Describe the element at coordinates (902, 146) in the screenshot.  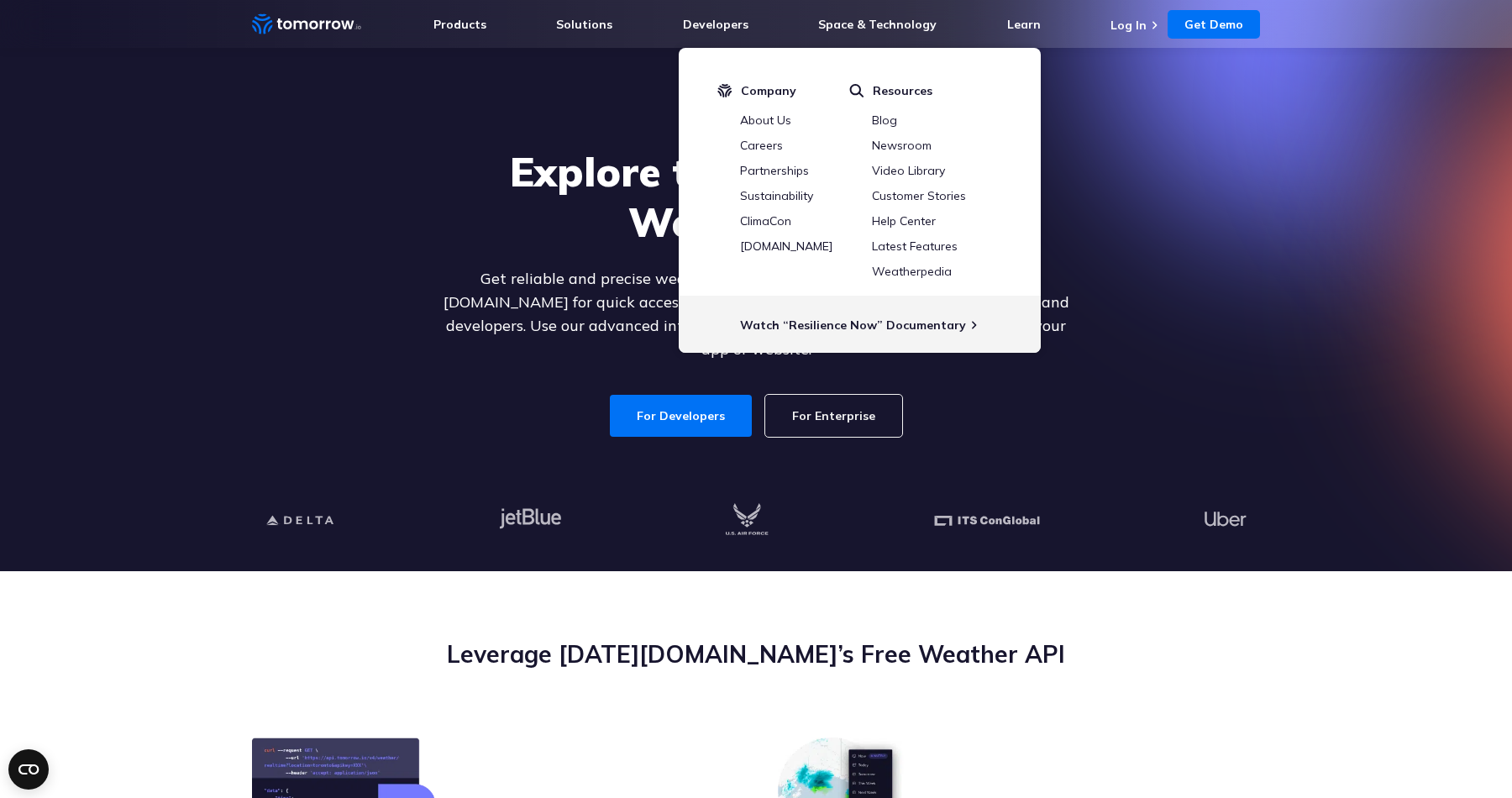
I see `a: Newsroom` at that location.